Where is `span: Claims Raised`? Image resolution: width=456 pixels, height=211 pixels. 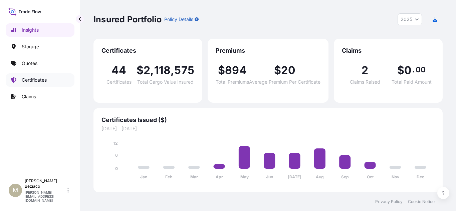
span: Claims Raised is located at coordinates (365, 82).